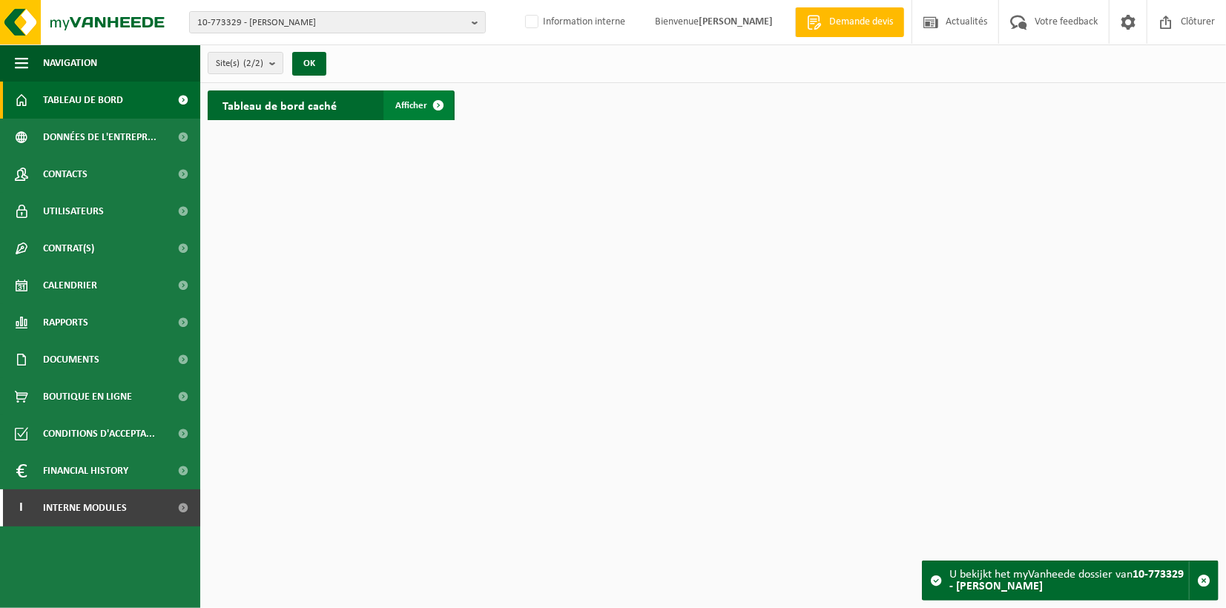 Image resolution: width=1226 pixels, height=608 pixels. What do you see at coordinates (85, 471) in the screenshot?
I see `span: Financial History` at bounding box center [85, 471].